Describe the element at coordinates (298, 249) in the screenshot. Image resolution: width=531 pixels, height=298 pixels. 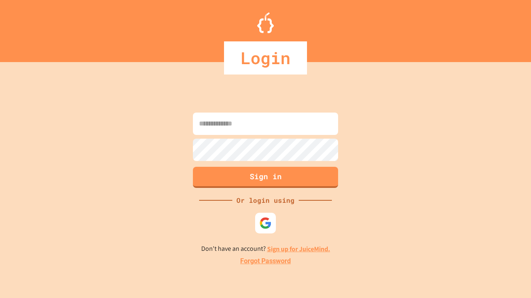
I see `a: Sign up for JuiceMind.` at that location.